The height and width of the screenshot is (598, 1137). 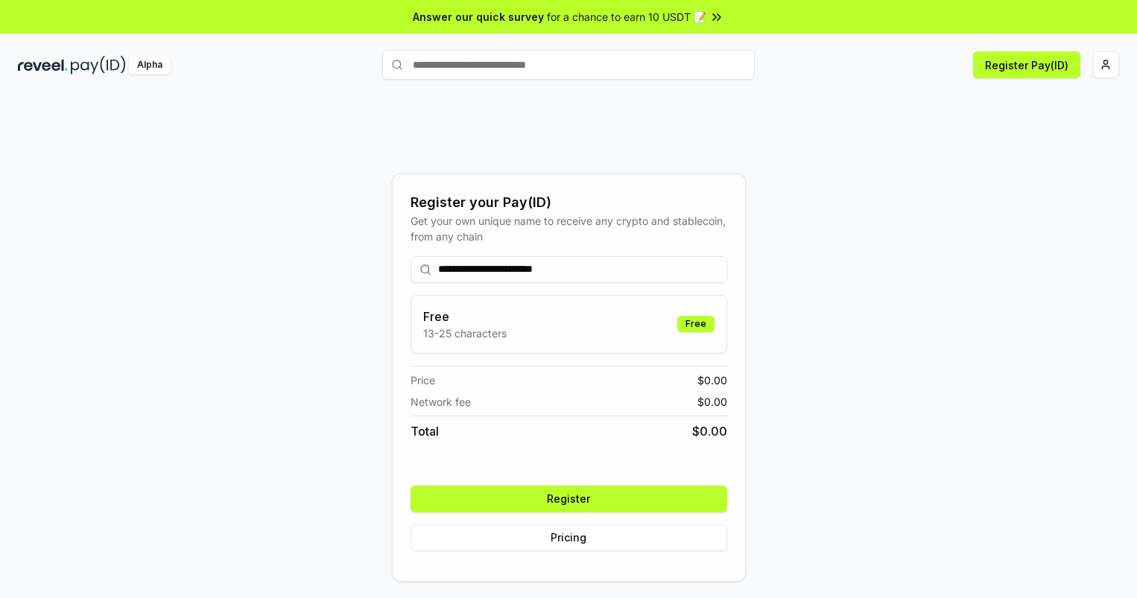 What do you see at coordinates (425, 431) in the screenshot?
I see `span: Total` at bounding box center [425, 431].